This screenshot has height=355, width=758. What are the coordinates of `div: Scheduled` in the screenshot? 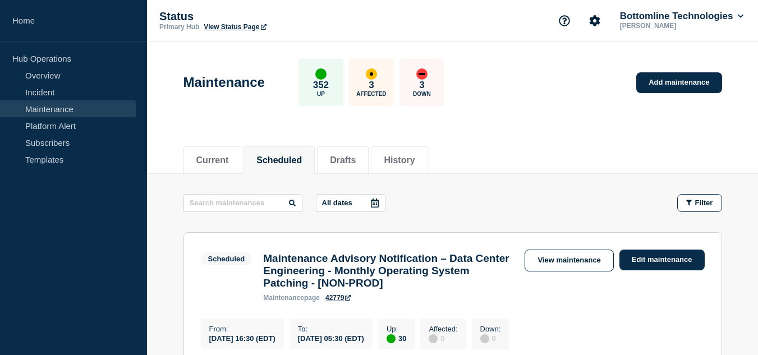 It's located at (227, 259).